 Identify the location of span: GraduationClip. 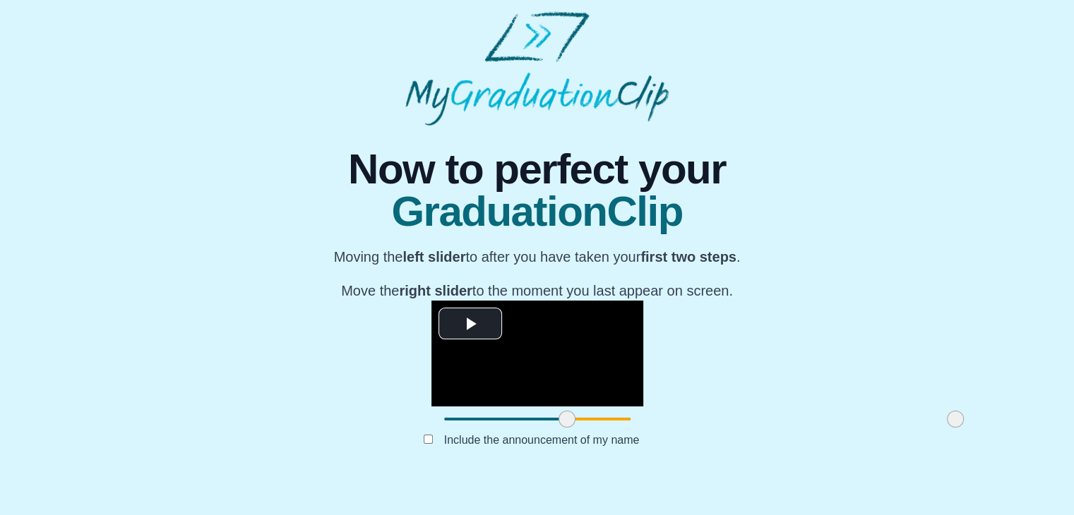
(537, 212).